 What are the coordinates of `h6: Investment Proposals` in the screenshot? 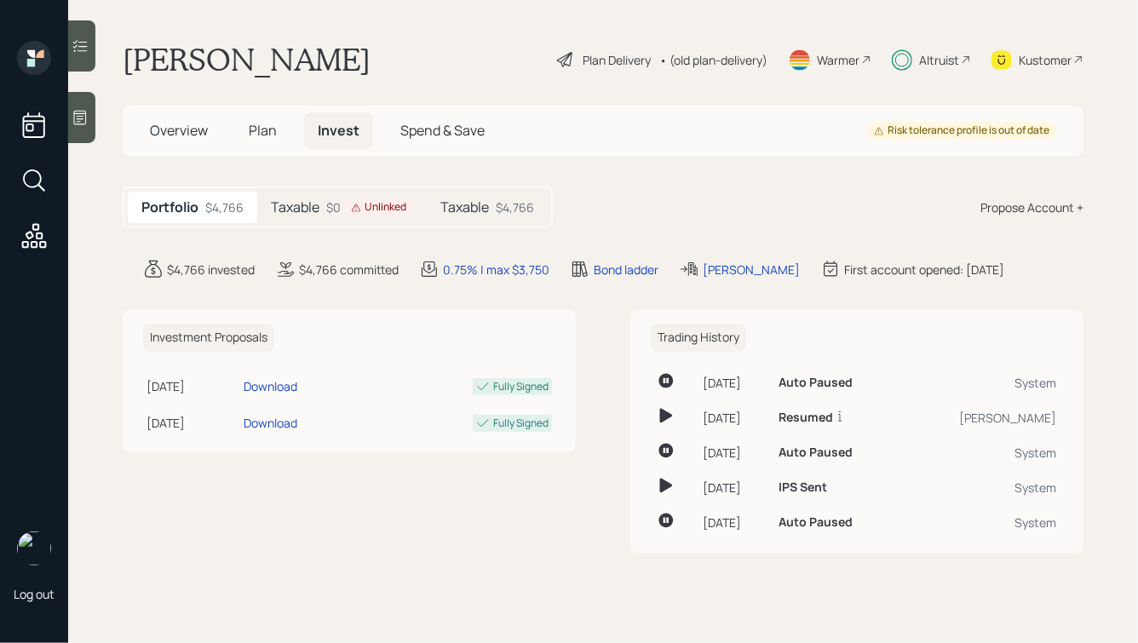 It's located at (209, 337).